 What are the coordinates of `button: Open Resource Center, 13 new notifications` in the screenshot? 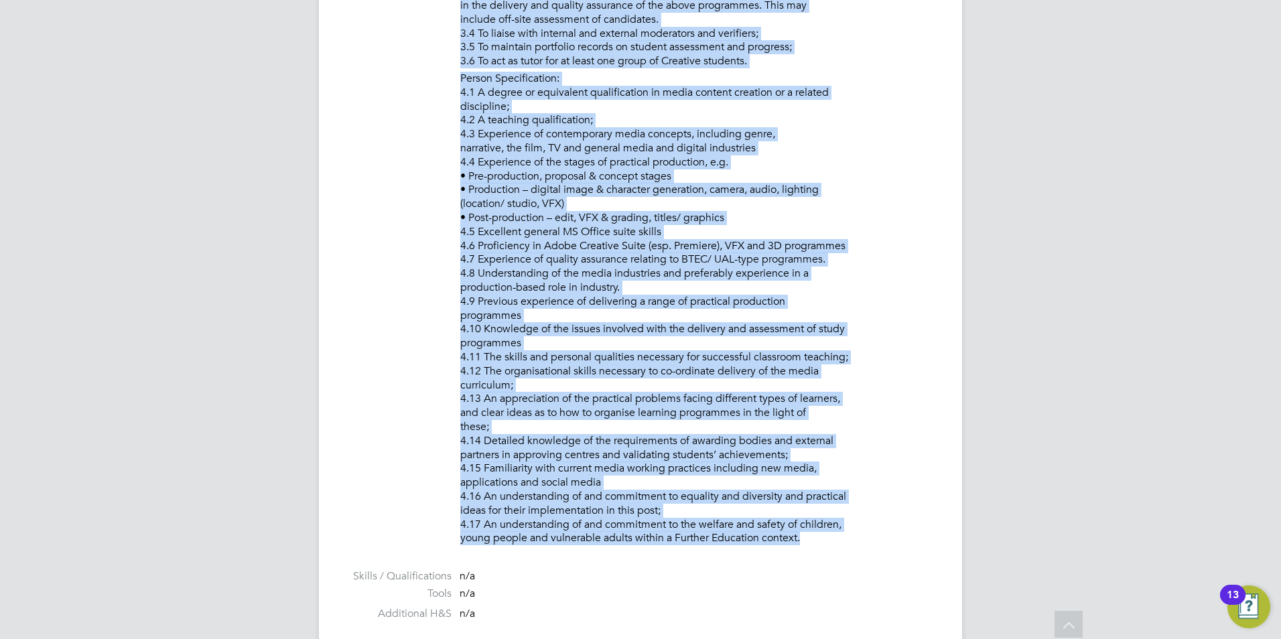 It's located at (1249, 607).